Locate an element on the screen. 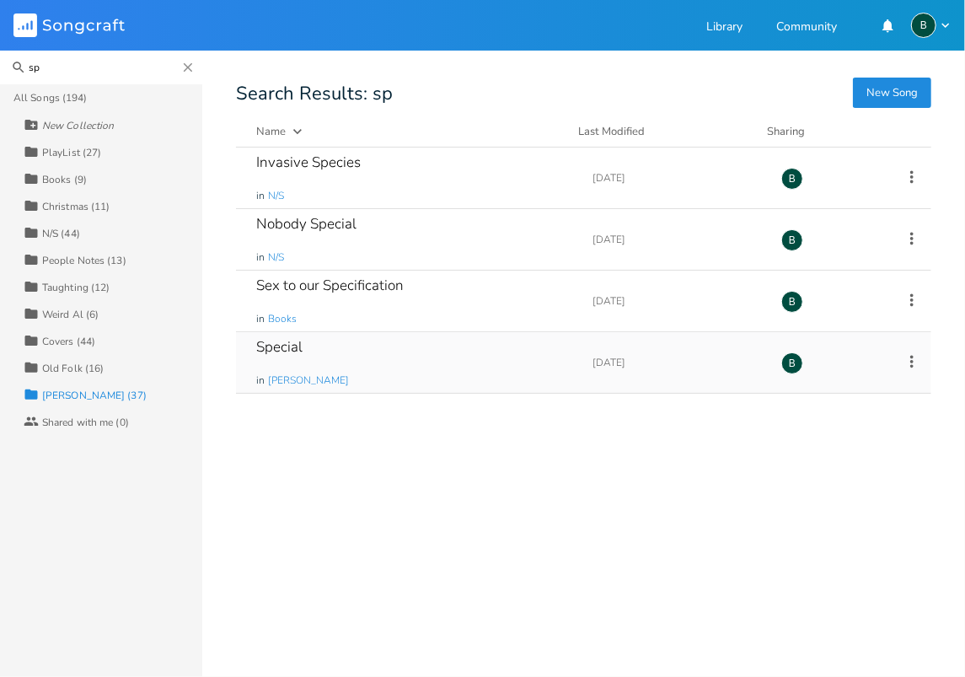 This screenshot has width=965, height=677. div: Nobody Special is located at coordinates (306, 223).